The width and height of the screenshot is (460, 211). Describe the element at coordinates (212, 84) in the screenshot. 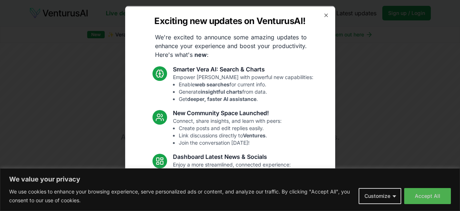

I see `strong: web searches` at that location.